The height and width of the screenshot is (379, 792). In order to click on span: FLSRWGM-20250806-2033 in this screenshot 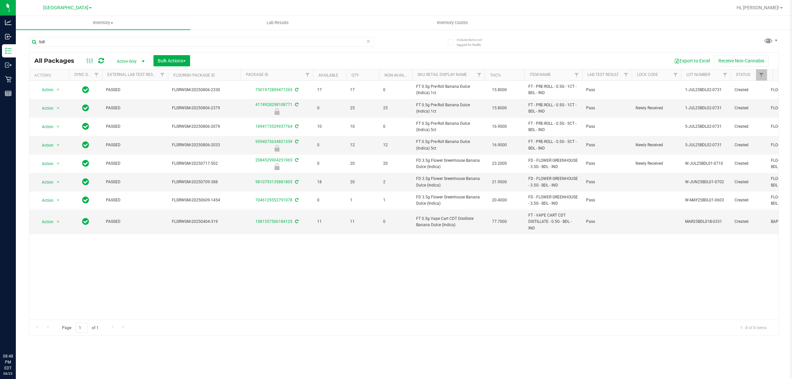, I will do `click(204, 145)`.